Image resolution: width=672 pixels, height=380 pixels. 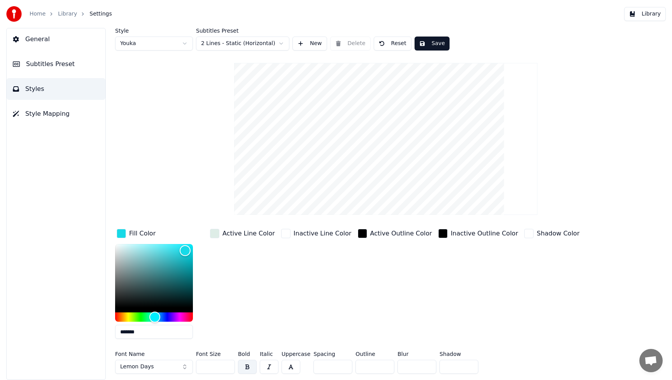 What do you see at coordinates (137, 367) in the screenshot?
I see `span: Lemon Days` at bounding box center [137, 367].